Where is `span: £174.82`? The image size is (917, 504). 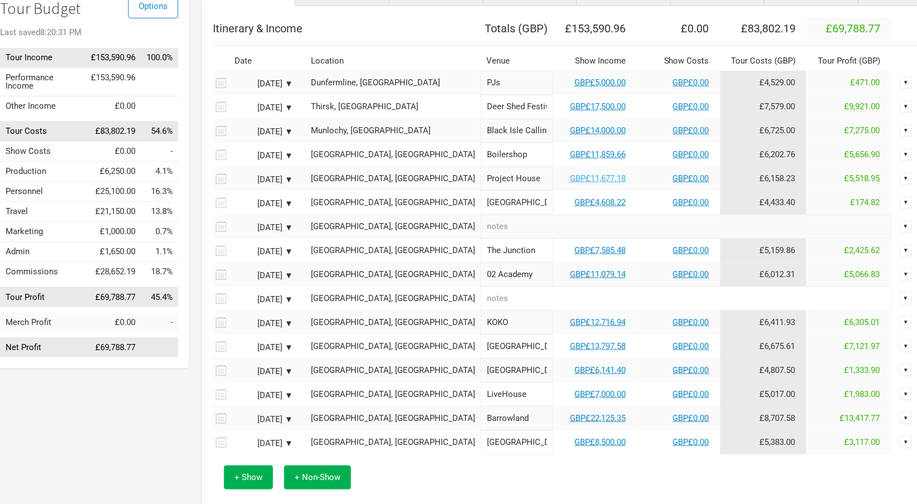 span: £174.82 is located at coordinates (865, 202).